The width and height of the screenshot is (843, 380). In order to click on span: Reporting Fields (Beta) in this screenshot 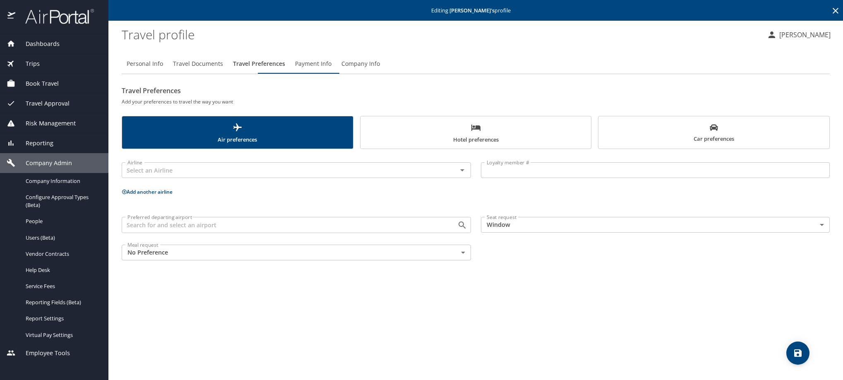, I will do `click(62, 302)`.